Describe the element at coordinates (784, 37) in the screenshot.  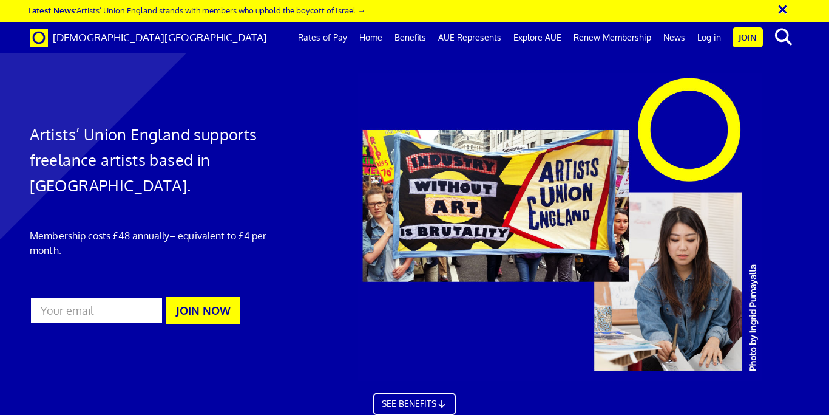
I see `button: search` at that location.